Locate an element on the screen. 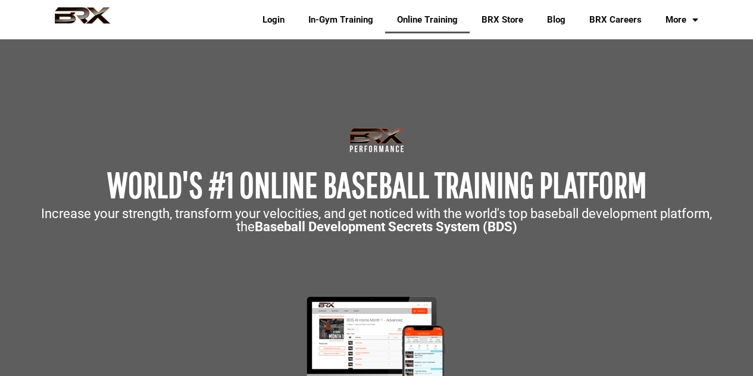  a: Blog is located at coordinates (556, 20).